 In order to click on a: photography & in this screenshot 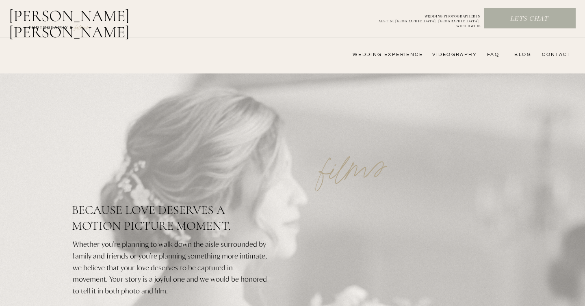, I will do `click(51, 30)`.